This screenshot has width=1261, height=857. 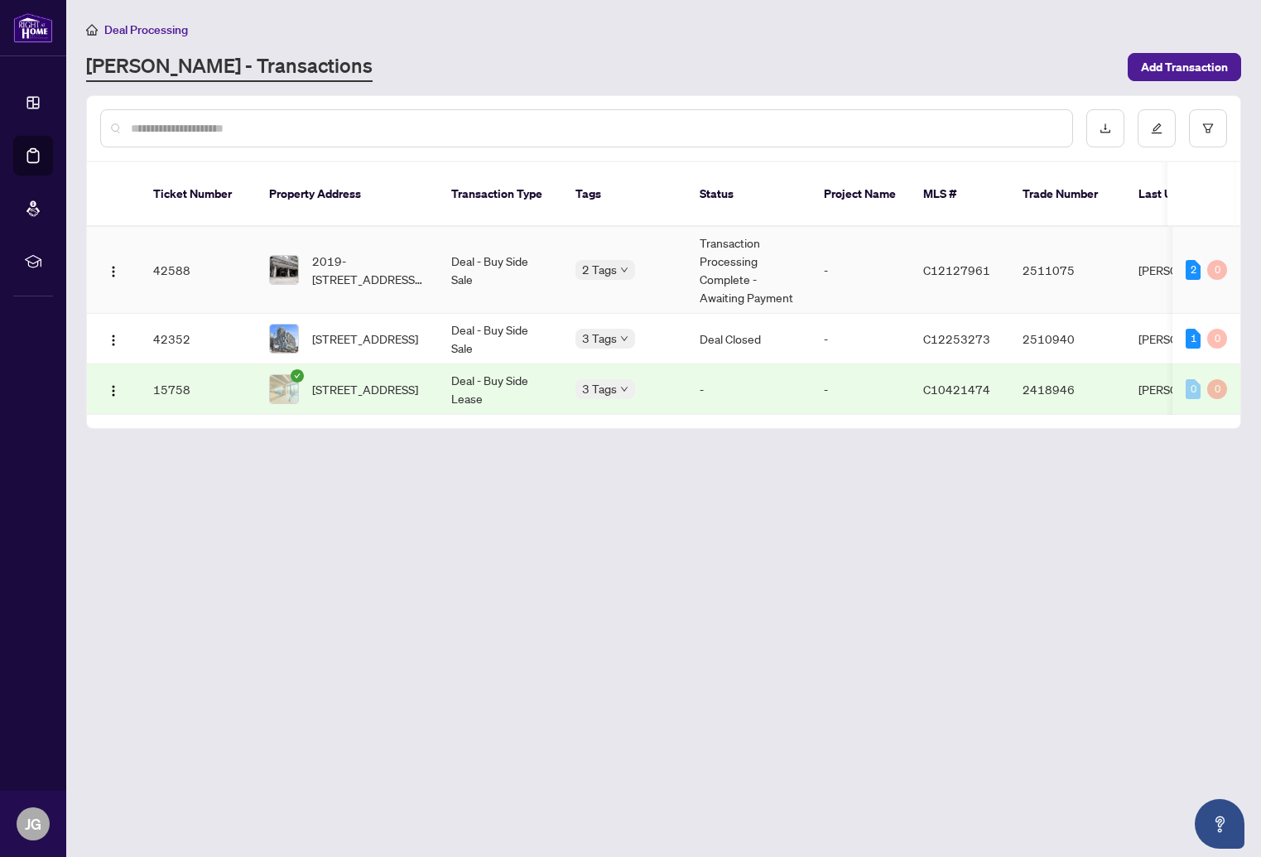 I want to click on th: Property Address, so click(x=347, y=195).